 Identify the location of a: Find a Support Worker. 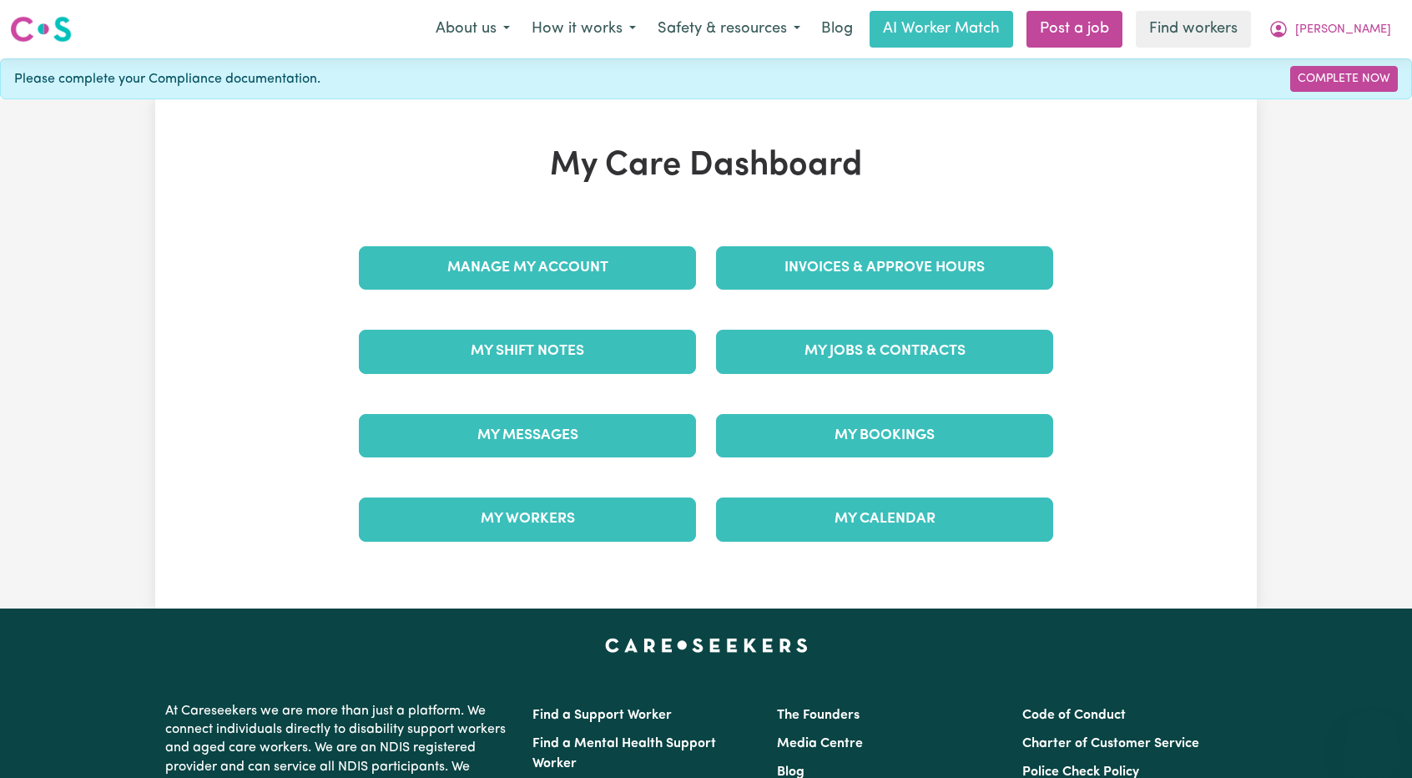
(602, 715).